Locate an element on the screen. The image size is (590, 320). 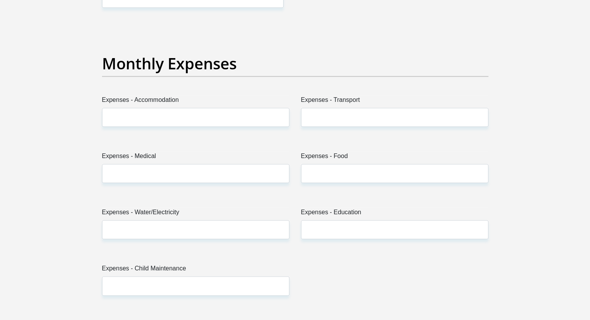
h2: Monthly Expenses is located at coordinates (295, 64).